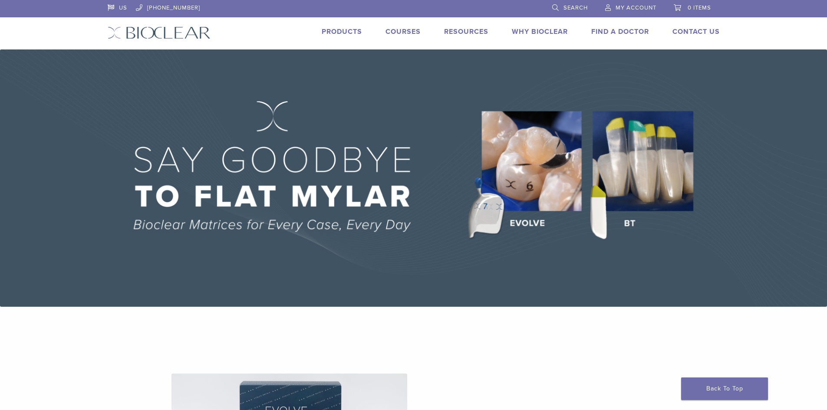  I want to click on span: Search, so click(576, 8).